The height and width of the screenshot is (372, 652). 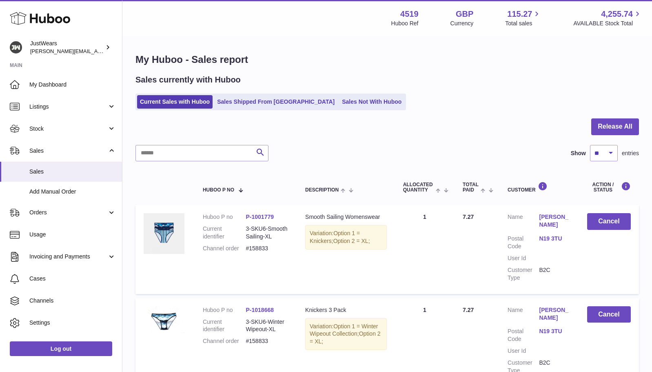 What do you see at coordinates (608, 18) in the screenshot?
I see `a: 4,255.74 AVAILABLE Stock Total` at bounding box center [608, 18].